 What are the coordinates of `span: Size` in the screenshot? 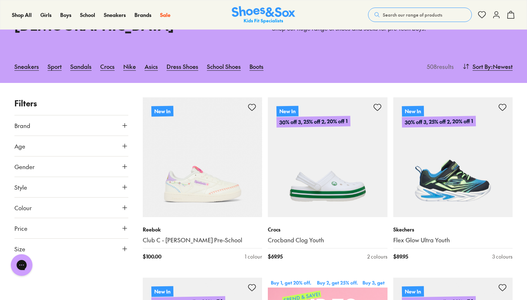 It's located at (20, 249).